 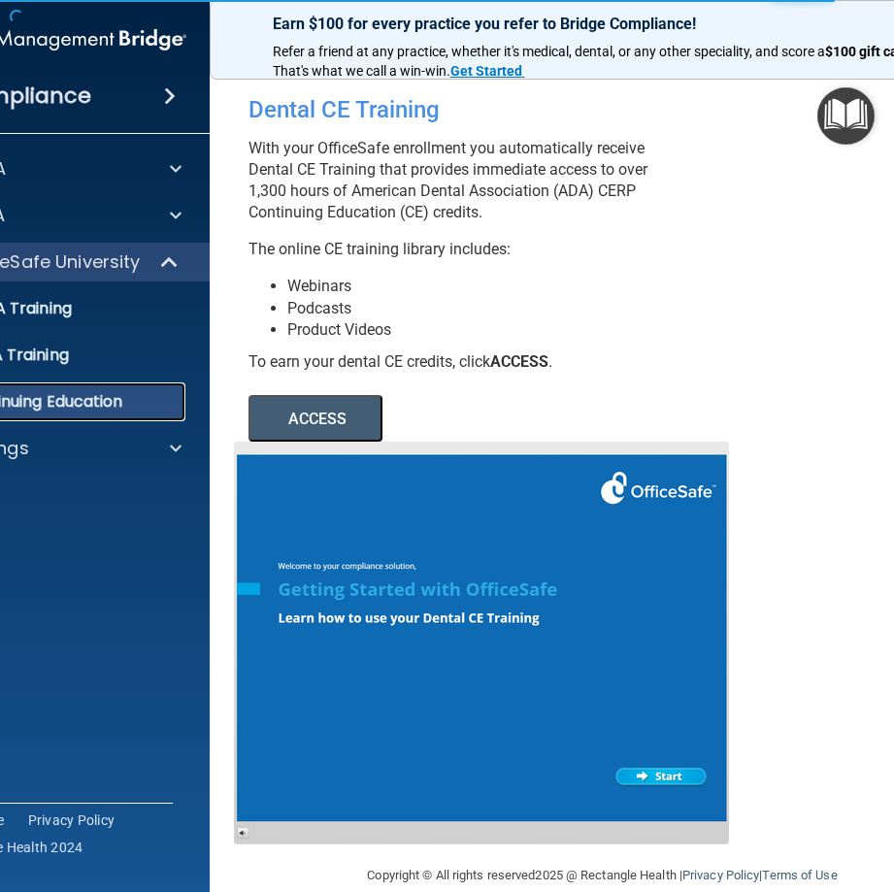 I want to click on a: Terms of Use, so click(x=799, y=875).